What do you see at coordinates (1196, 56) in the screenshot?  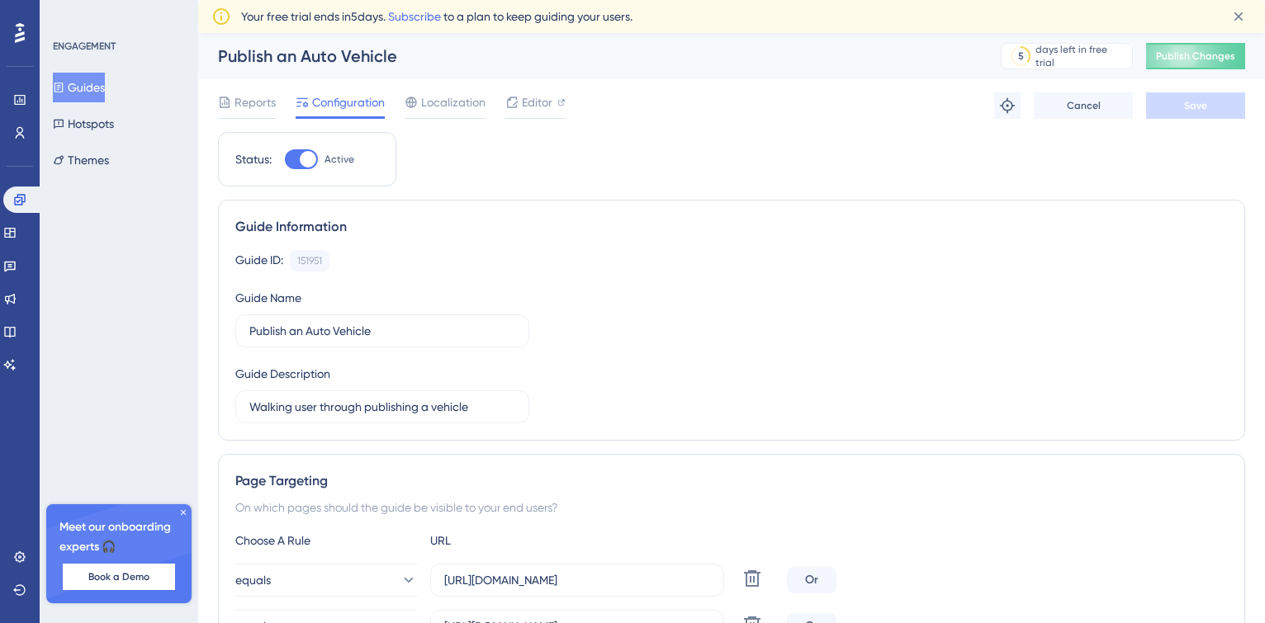 I see `span: Publish Changes` at bounding box center [1196, 56].